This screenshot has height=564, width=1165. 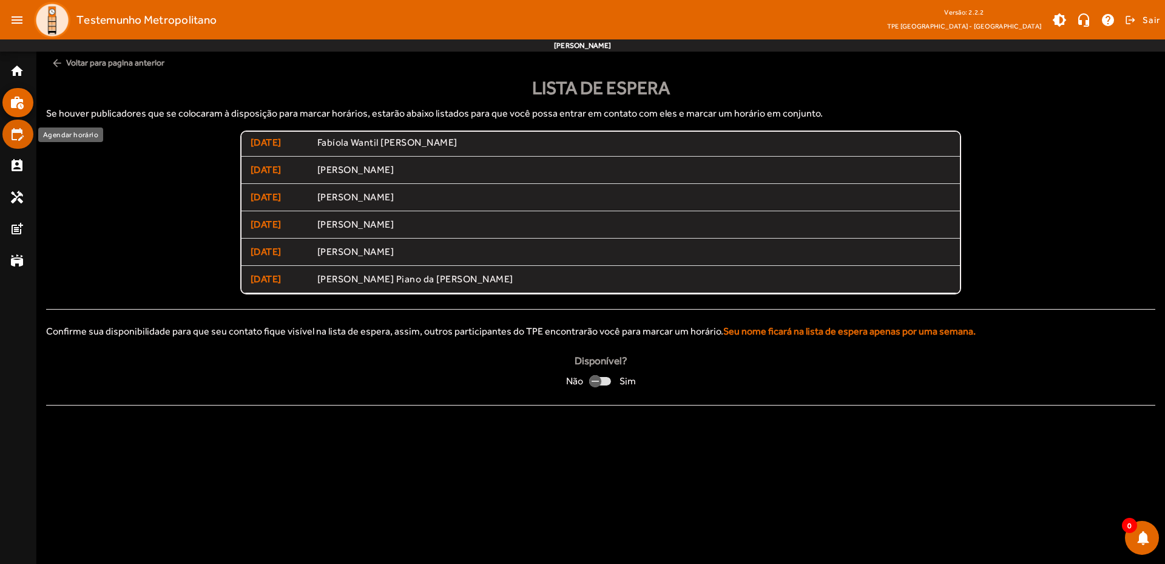 I want to click on p: Se houver publicadores que se colocaram à disposição para marcar horários, estarão abaixo listado..., so click(x=601, y=113).